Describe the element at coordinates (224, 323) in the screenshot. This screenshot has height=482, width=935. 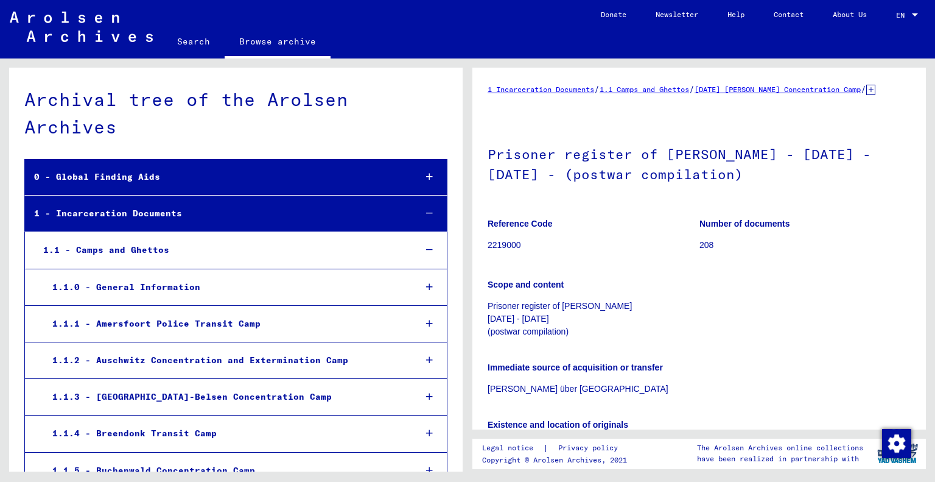
I see `div: 1.1.1 - Amersfoort Police Transit Camp` at that location.